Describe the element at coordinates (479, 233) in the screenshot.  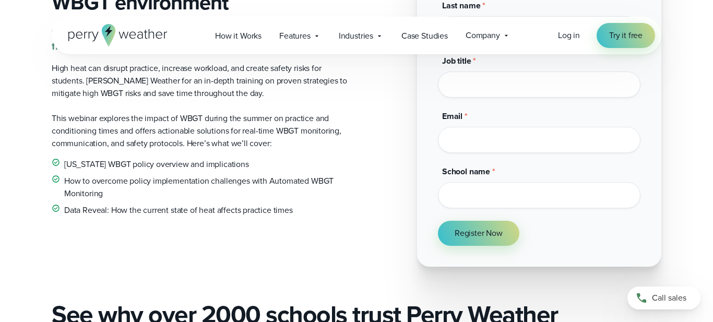
I see `span: Register Now` at that location.